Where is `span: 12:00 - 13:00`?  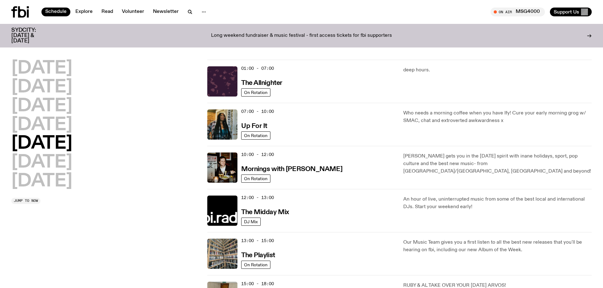
span: 12:00 - 13:00 is located at coordinates (258, 197).